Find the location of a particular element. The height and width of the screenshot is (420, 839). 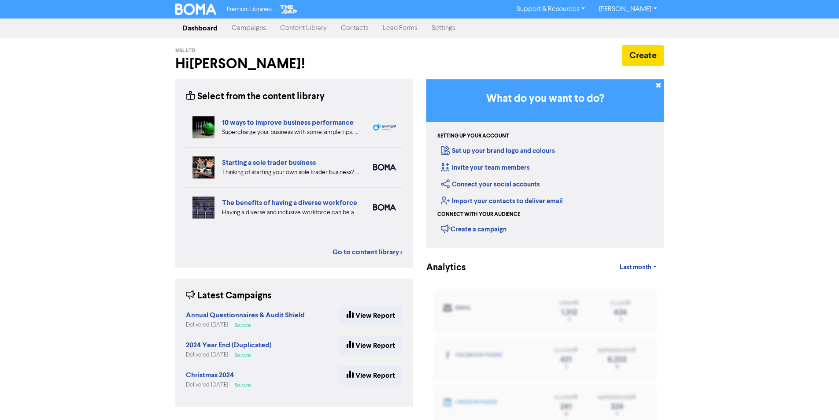

strong: Christmas 2024 is located at coordinates (210, 375).